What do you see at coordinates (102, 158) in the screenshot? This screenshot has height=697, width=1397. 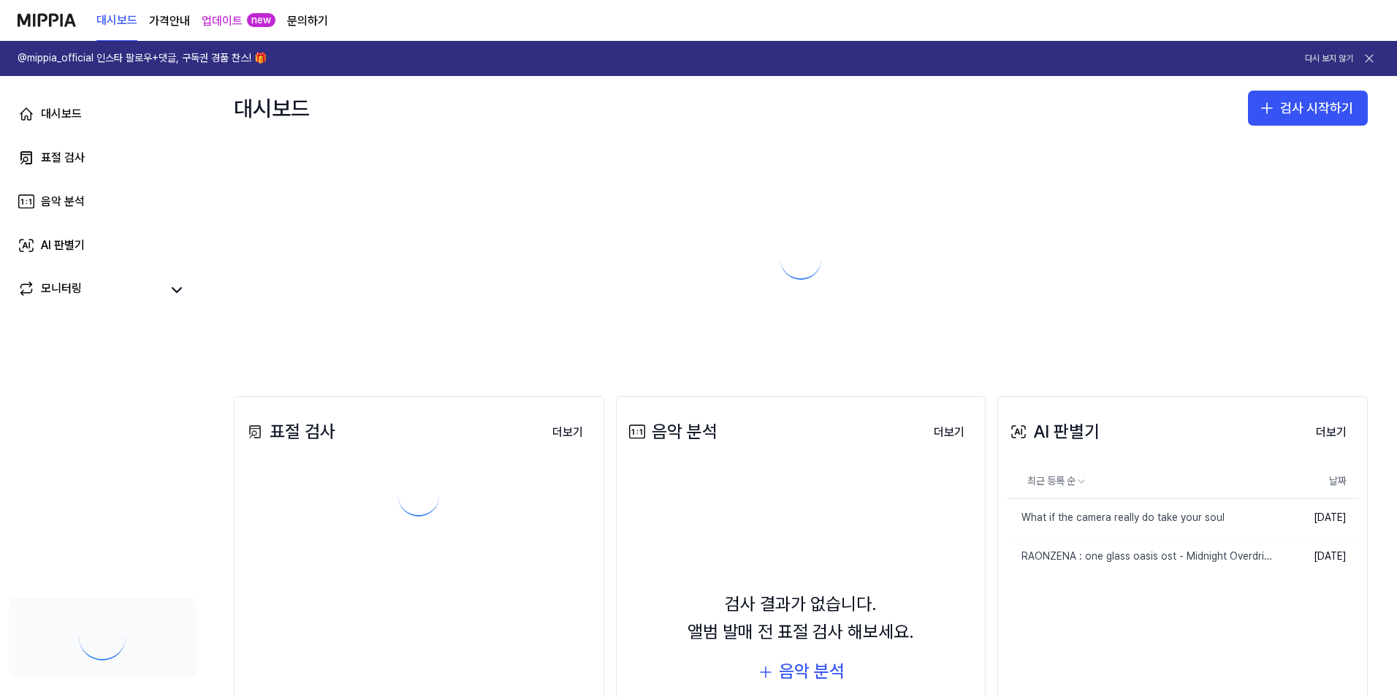 I see `a: 표절 검사` at bounding box center [102, 158].